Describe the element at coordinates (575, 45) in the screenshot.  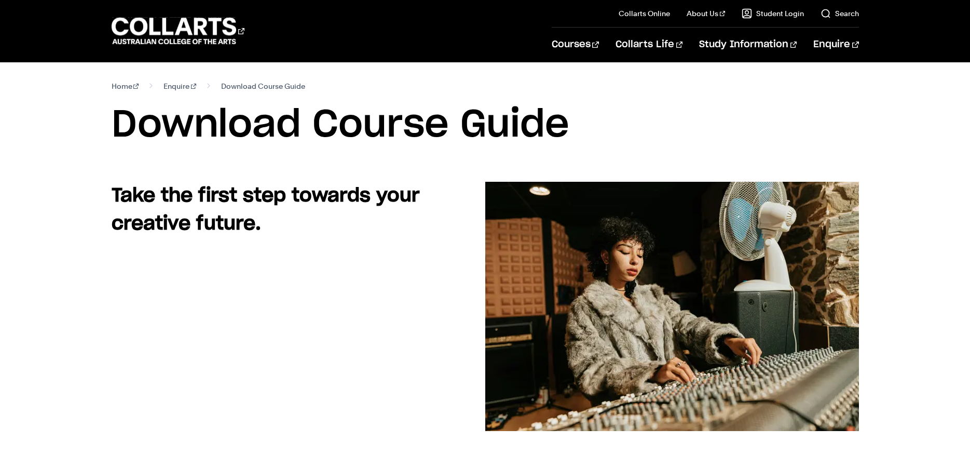
I see `a: Courses` at that location.